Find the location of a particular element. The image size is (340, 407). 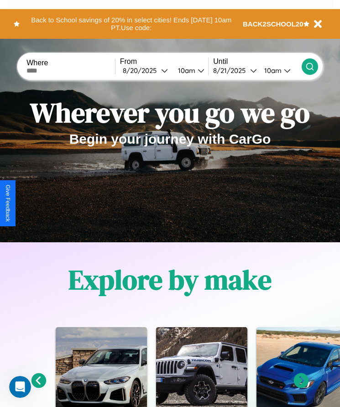

label: Where is located at coordinates (71, 63).